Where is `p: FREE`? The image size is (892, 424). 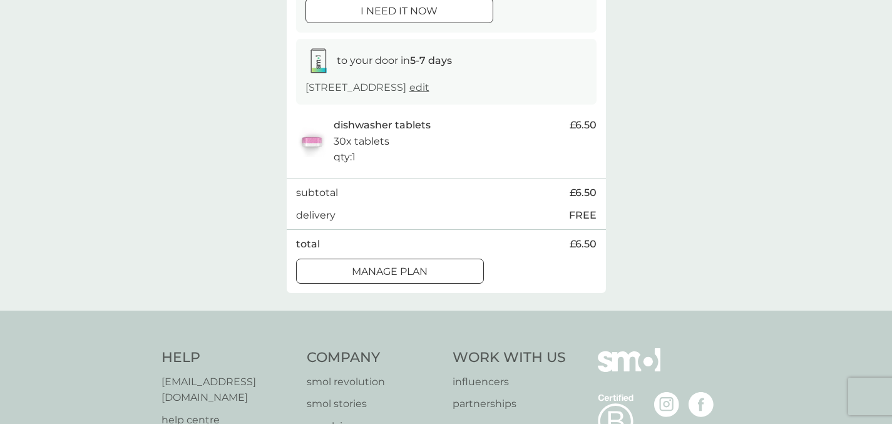 p: FREE is located at coordinates (583, 215).